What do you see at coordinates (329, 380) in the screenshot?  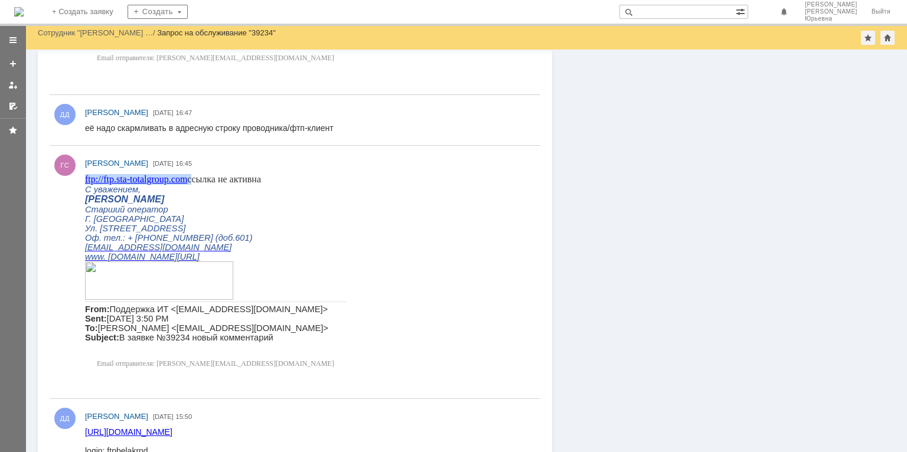 I see `span: Приход и отгрузка может быть как на паллетах так и внавал. Позже сообщу какие типы ГМ используем,...` at bounding box center [329, 380].